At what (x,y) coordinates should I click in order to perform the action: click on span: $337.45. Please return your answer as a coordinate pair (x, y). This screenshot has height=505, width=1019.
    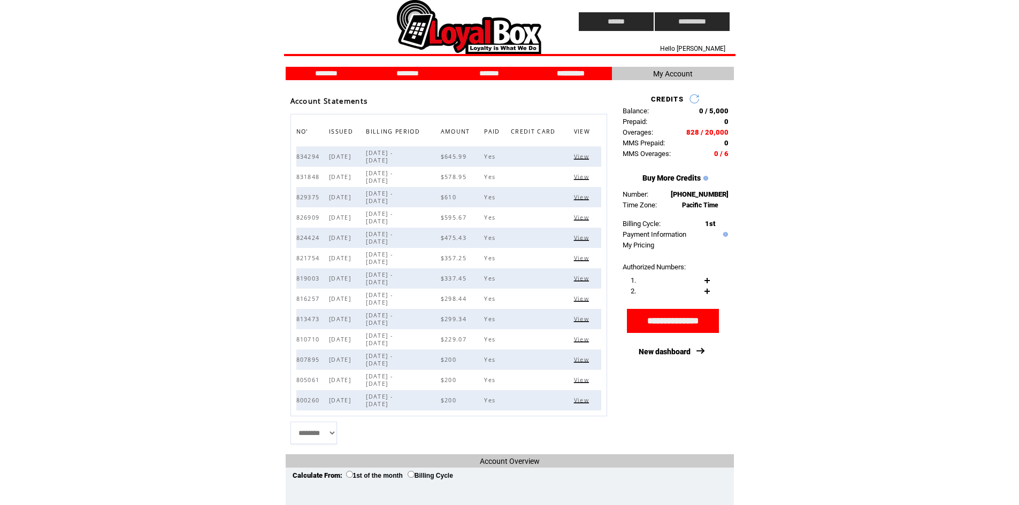
    Looking at the image, I should click on (455, 279).